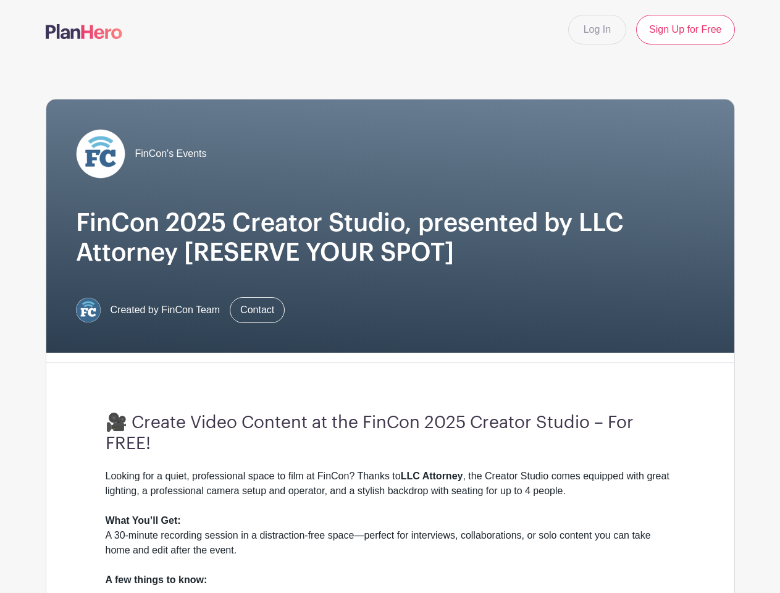 The width and height of the screenshot is (780, 593). What do you see at coordinates (390, 543) in the screenshot?
I see `div: A 30-minute recording session in a distraction-free space—perfect for interviews, collaborations,...` at bounding box center [390, 543].